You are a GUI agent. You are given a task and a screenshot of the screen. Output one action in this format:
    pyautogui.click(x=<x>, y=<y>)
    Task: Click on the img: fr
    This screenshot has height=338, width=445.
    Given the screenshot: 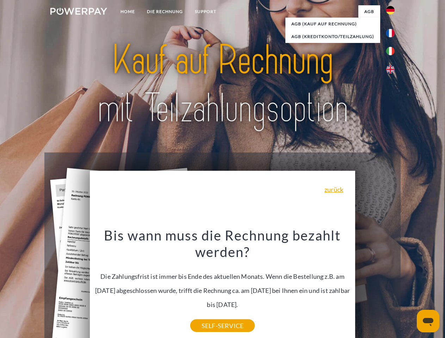 What is the action you would take?
    pyautogui.click(x=390, y=33)
    